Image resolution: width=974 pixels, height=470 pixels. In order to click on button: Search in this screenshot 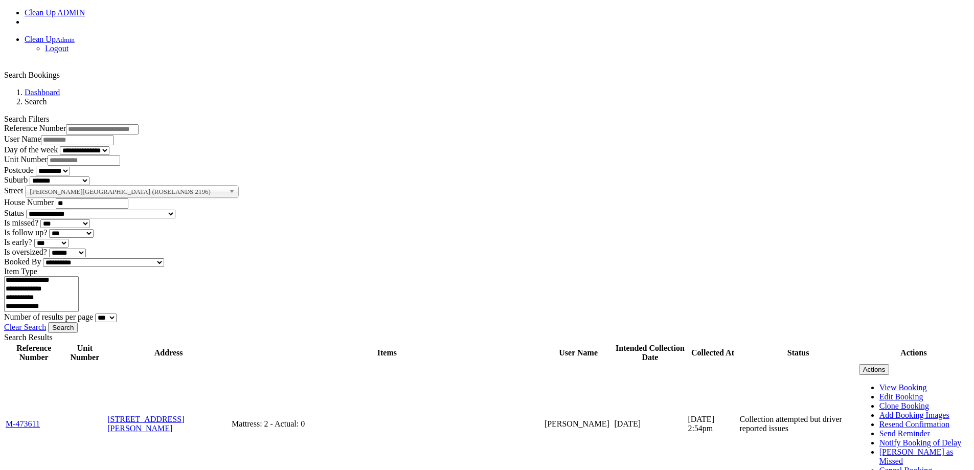, I will do `click(63, 327)`.